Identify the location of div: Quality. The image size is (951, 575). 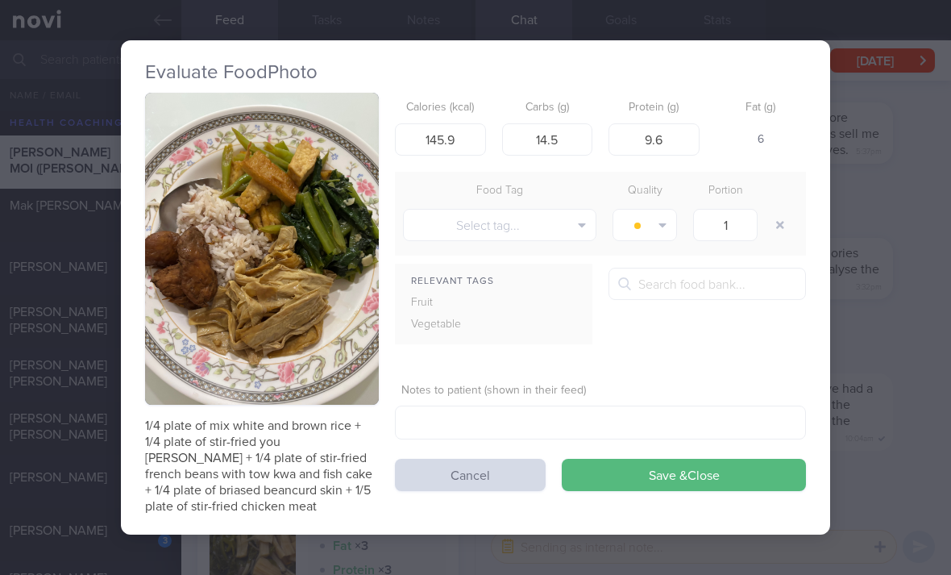
(645, 191).